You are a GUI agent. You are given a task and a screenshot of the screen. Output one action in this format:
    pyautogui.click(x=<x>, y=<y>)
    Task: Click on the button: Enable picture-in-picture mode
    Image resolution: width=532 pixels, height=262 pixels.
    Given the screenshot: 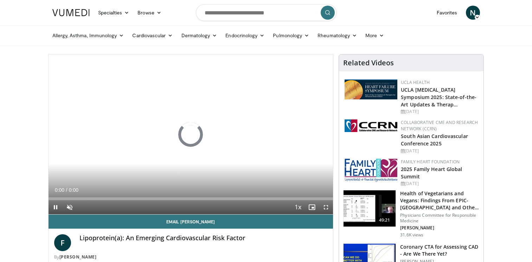 What is the action you would take?
    pyautogui.click(x=312, y=207)
    